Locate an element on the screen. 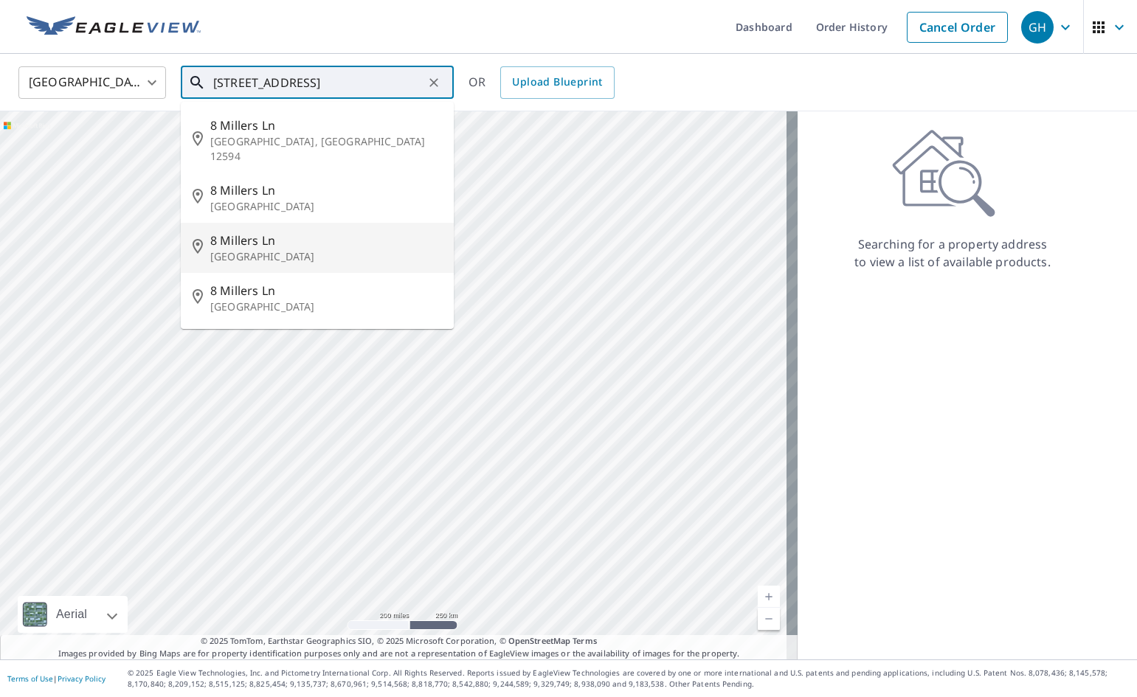 Image resolution: width=1137 pixels, height=697 pixels. span: Upload Blueprint is located at coordinates (557, 82).